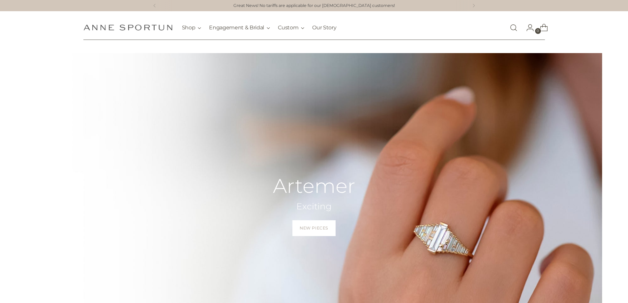 The height and width of the screenshot is (303, 628). I want to click on a: Anne Sportun Fine Jewellery, so click(128, 27).